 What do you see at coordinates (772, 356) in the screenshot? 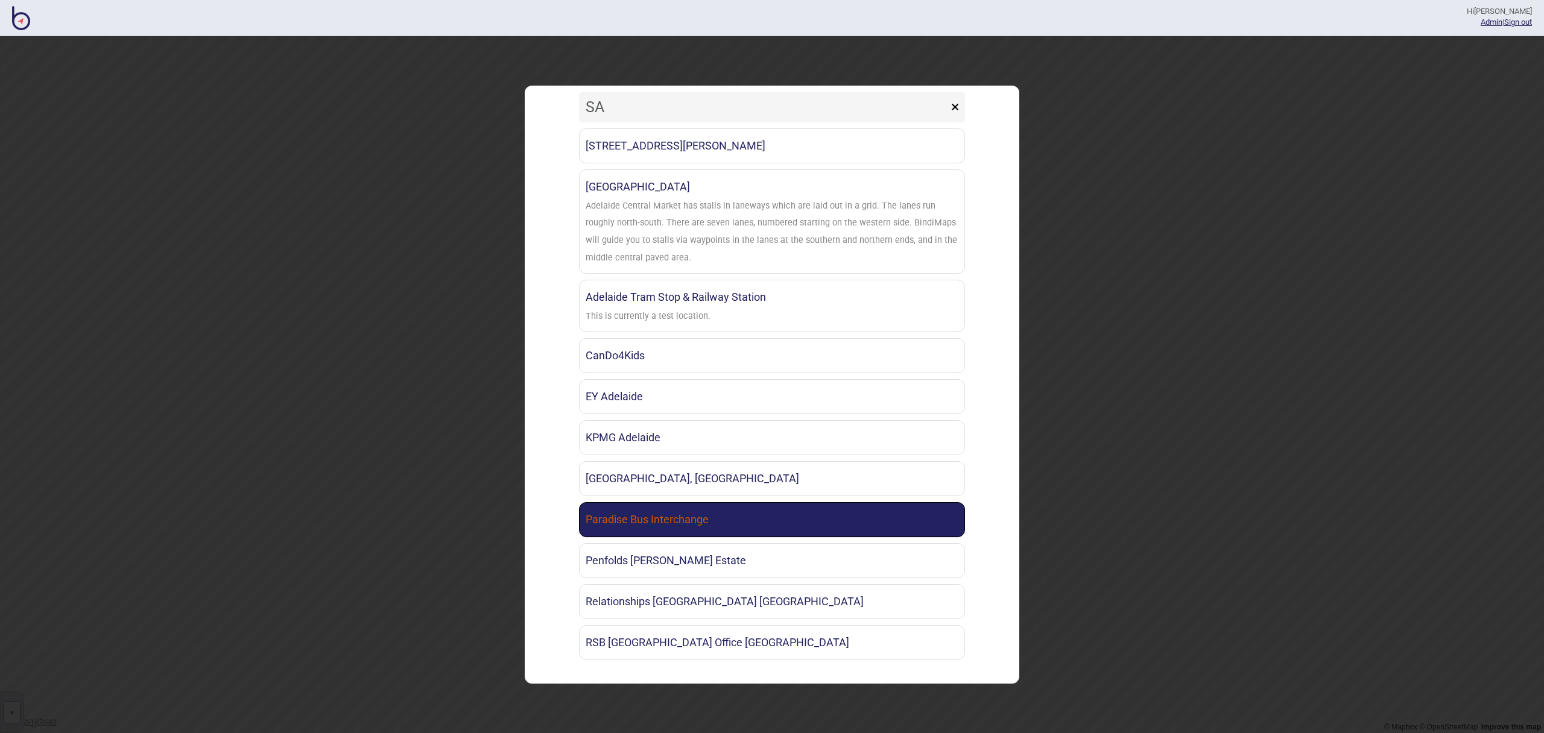
I see `a: CanDo4Kids` at bounding box center [772, 356].